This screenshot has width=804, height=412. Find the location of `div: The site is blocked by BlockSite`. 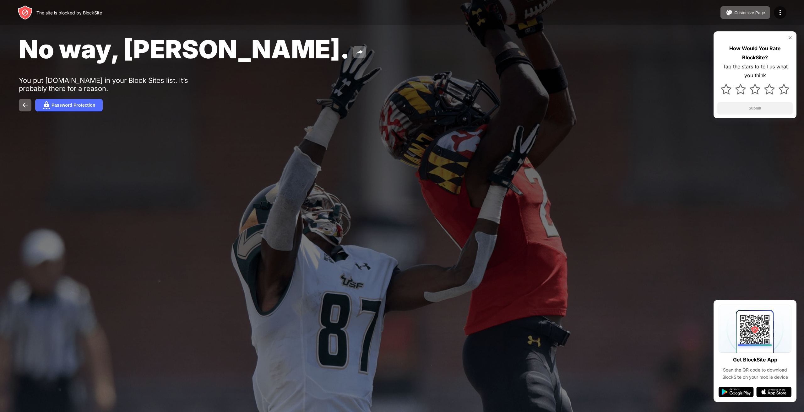

div: The site is blocked by BlockSite is located at coordinates (69, 13).